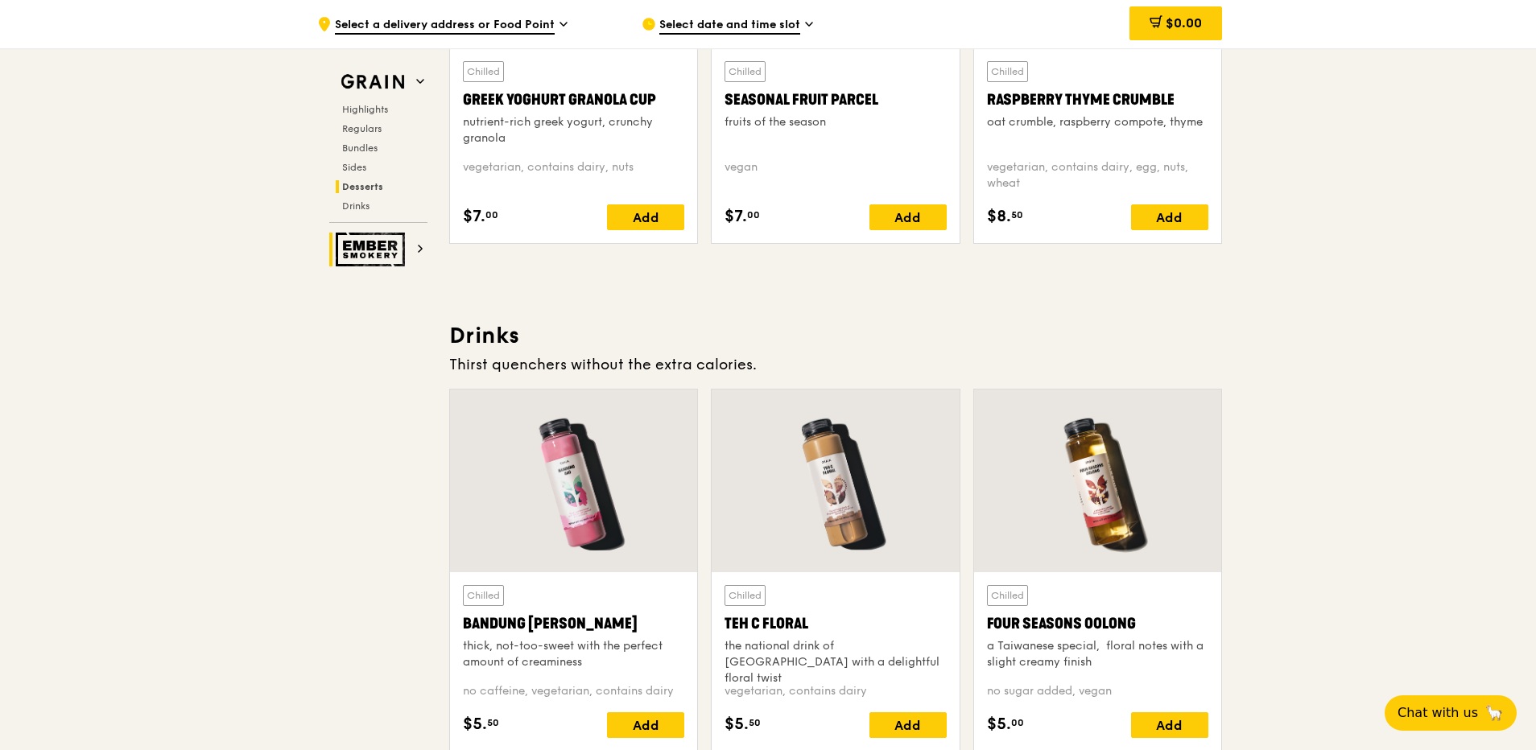 The image size is (1536, 750). Describe the element at coordinates (835, 100) in the screenshot. I see `div: Seasonal Fruit Parcel` at that location.